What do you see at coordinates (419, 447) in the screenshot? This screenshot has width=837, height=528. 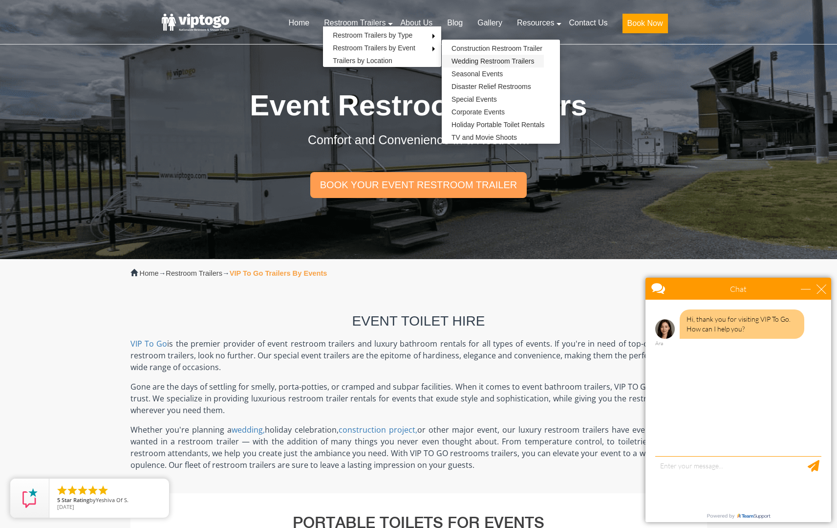 I see `p: Whether you're planning a holiday celebration, or other major event, our luxury restroom trailers...` at bounding box center [419, 447].